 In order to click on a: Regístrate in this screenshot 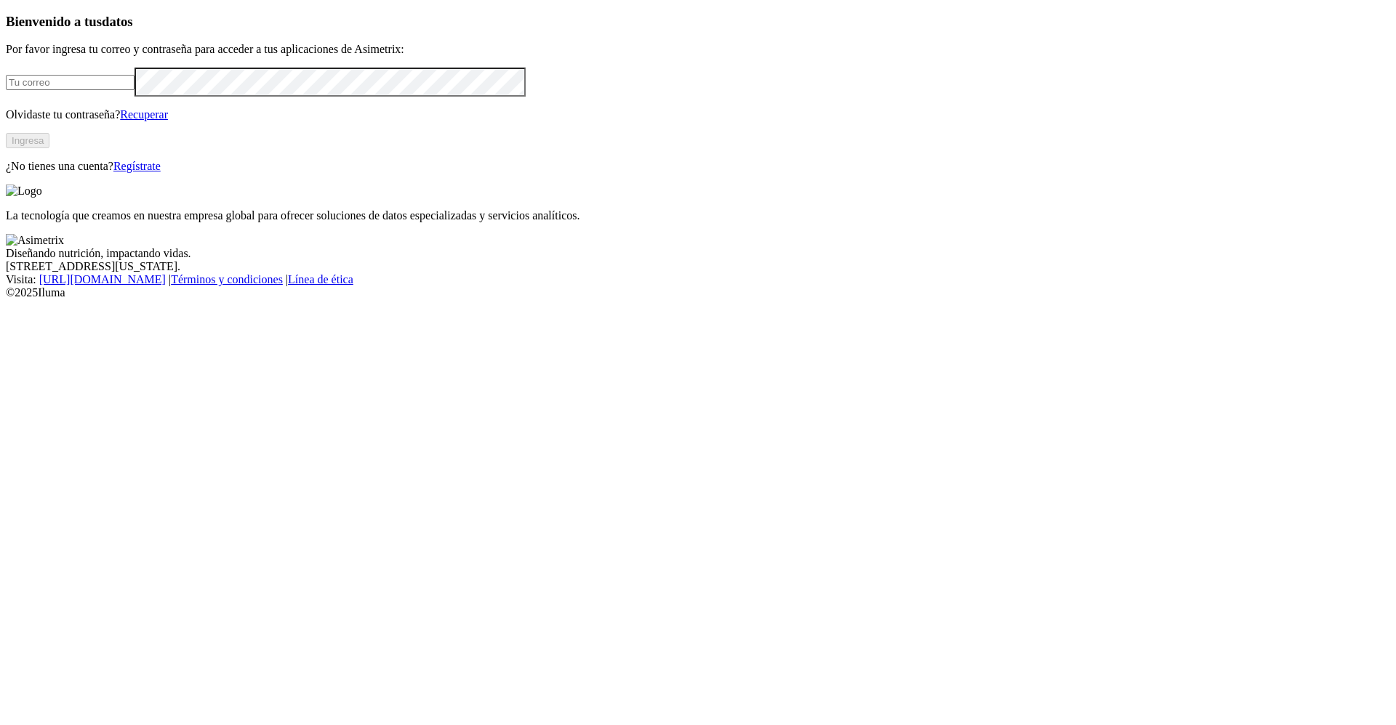, I will do `click(137, 166)`.